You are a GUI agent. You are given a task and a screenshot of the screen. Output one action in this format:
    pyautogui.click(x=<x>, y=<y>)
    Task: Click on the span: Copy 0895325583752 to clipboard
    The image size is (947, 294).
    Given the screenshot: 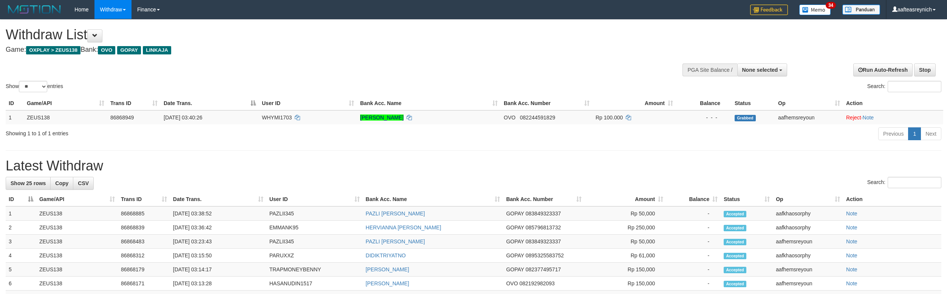 What is the action you would take?
    pyautogui.click(x=545, y=255)
    